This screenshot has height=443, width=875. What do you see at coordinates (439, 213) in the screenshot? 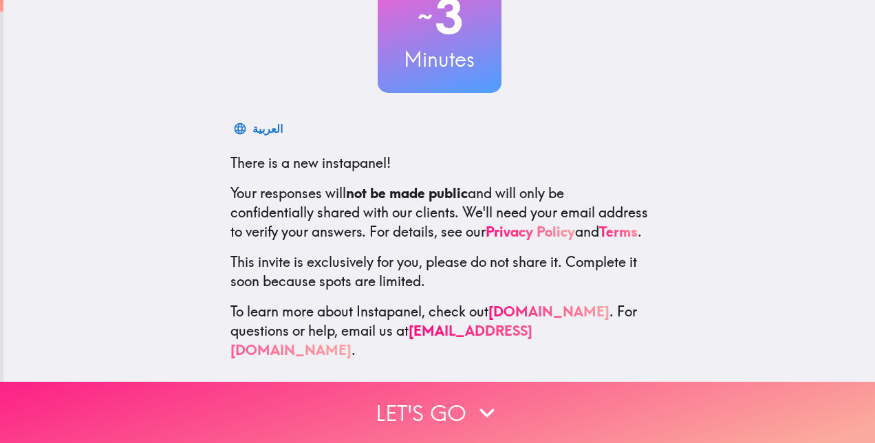
I see `p: Your responses will and will only be confidentially shared with our clients. We'll need your emai...` at bounding box center [439, 213].